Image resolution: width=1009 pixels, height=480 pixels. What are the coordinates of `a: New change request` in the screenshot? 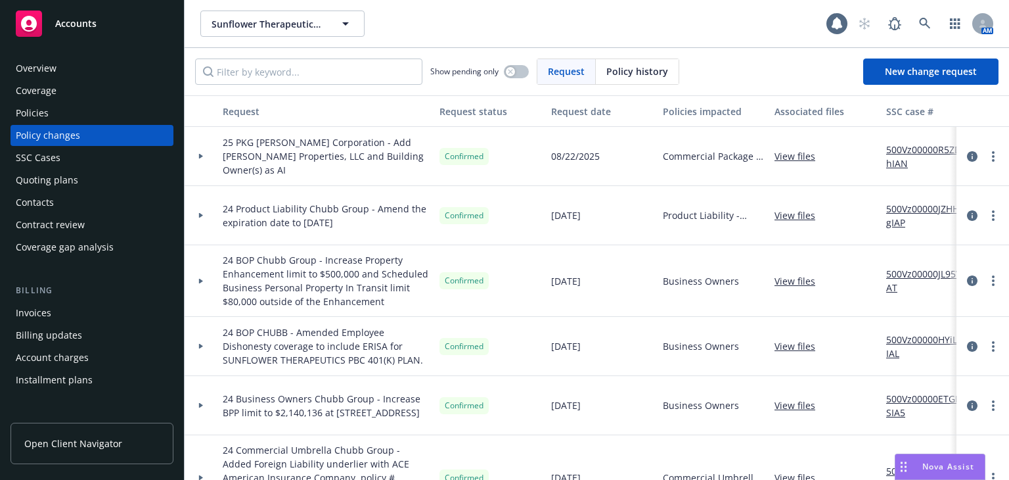 It's located at (931, 72).